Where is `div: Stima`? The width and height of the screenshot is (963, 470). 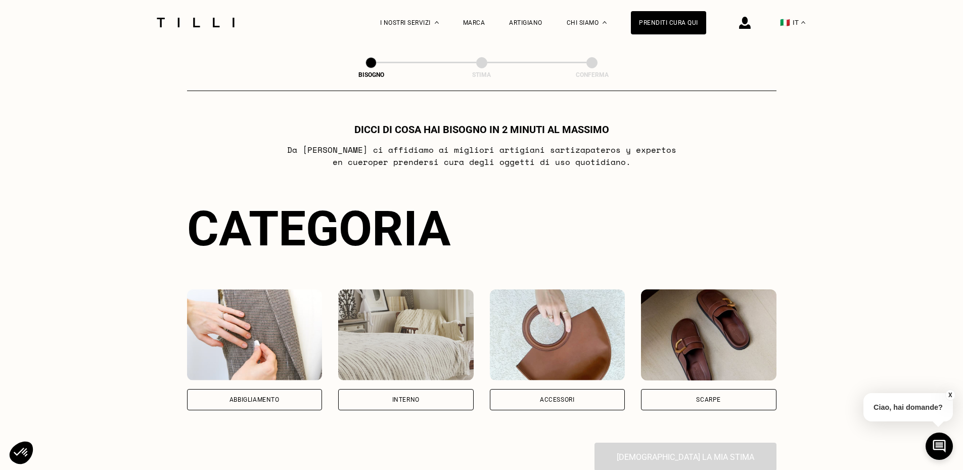 div: Stima is located at coordinates (482, 75).